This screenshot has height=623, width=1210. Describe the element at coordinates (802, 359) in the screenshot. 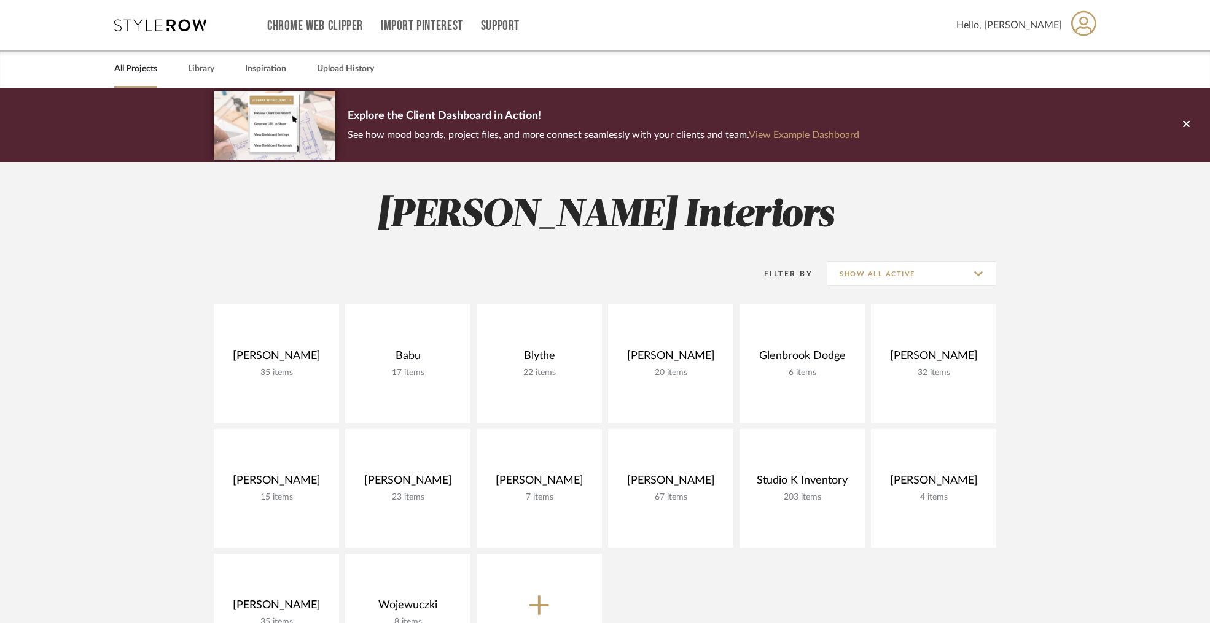

I see `div: Glenbrook Dodge` at that location.